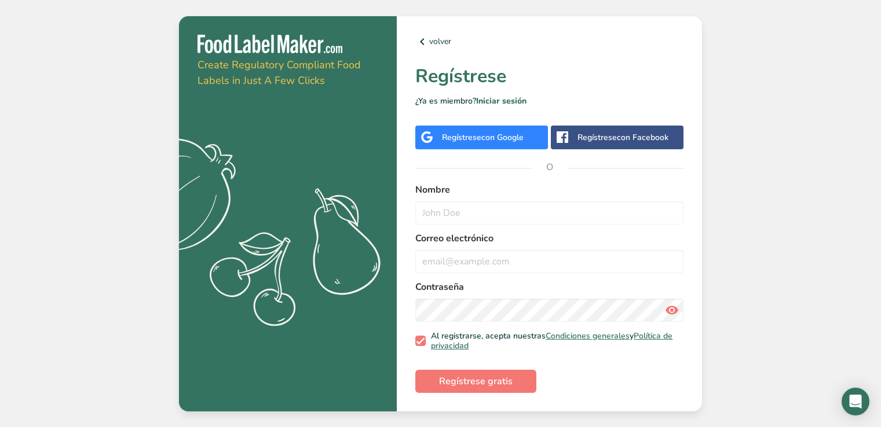 This screenshot has width=881, height=427. Describe the element at coordinates (501, 101) in the screenshot. I see `a: Iniciar sesión` at that location.